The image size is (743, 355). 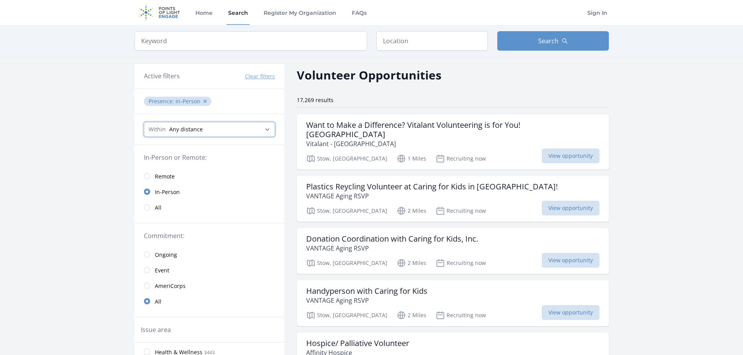 I want to click on span: Ongoing, so click(x=166, y=255).